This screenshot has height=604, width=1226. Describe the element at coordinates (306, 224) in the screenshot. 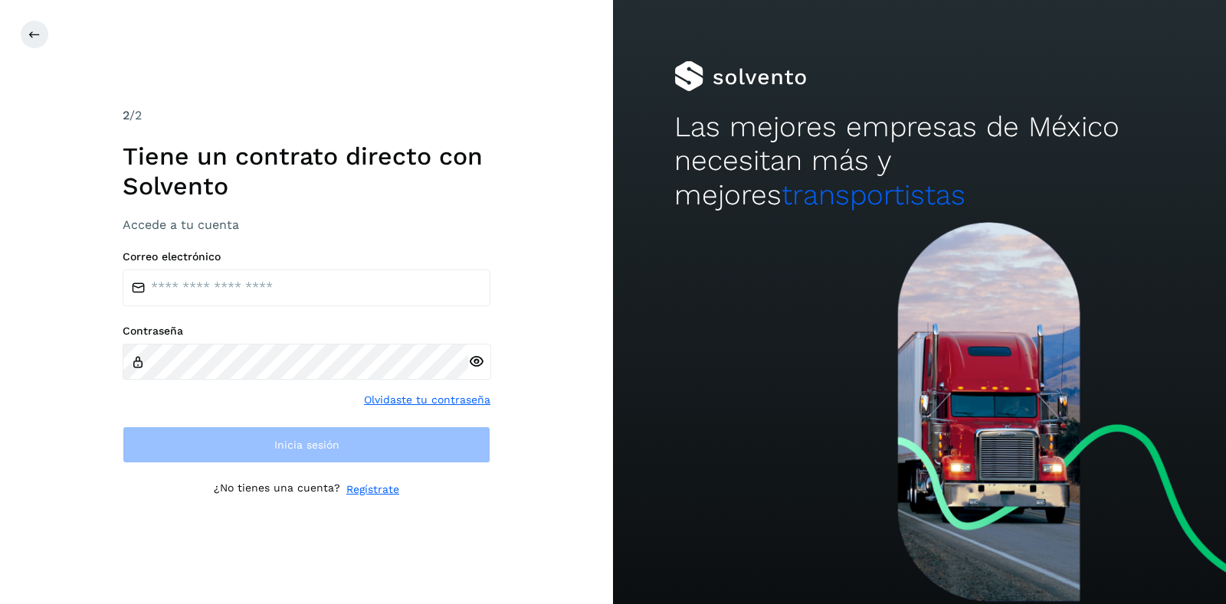

I see `h3: Accede a tu cuenta` at that location.